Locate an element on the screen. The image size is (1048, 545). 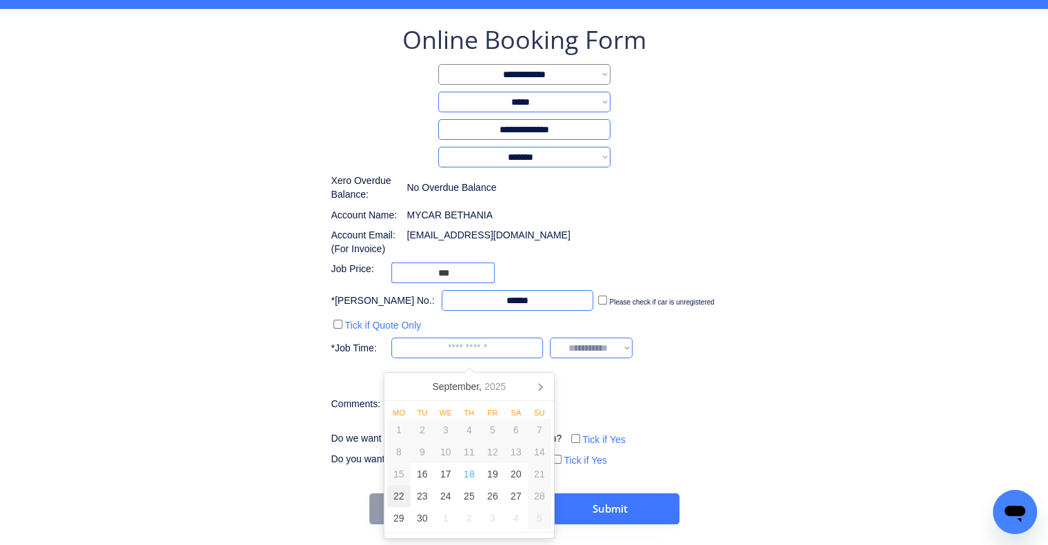
label: Tick if Quote Only is located at coordinates (382, 325).